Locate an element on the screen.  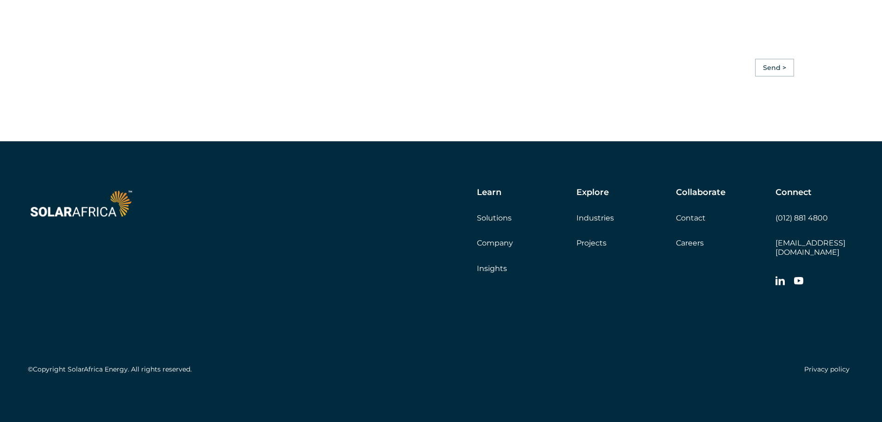
h5: Learn is located at coordinates (489, 193).